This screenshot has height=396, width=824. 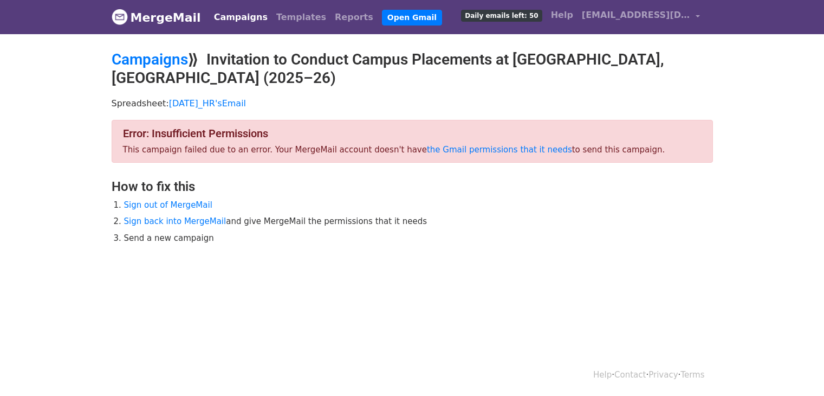 What do you see at coordinates (501, 16) in the screenshot?
I see `span: Daily emails left: 50` at bounding box center [501, 16].